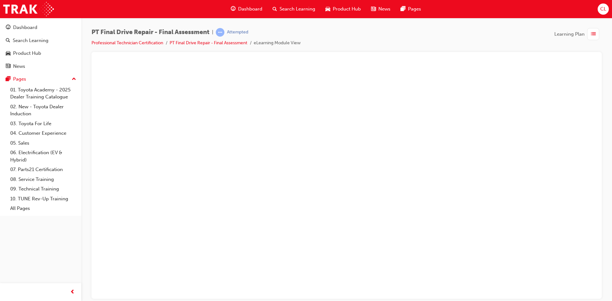 Image resolution: width=612 pixels, height=301 pixels. Describe the element at coordinates (384, 9) in the screenshot. I see `span: News` at that location.